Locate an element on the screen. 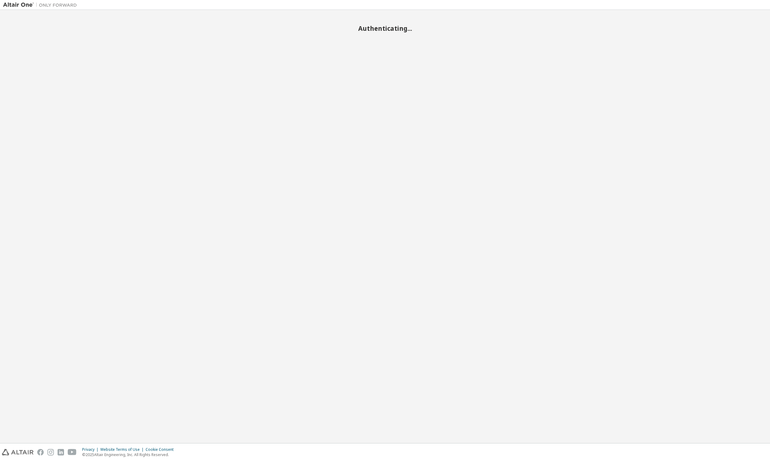 The width and height of the screenshot is (770, 461). h2: Authenticating... is located at coordinates (385, 28).